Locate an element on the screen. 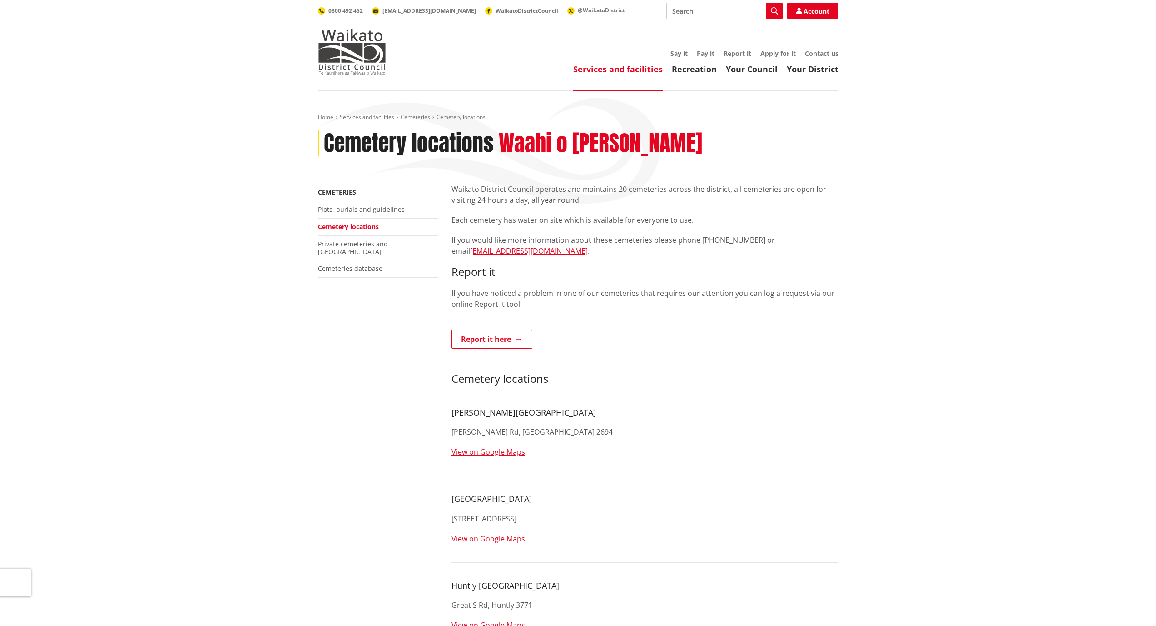 This screenshot has width=1156, height=626. a: Account is located at coordinates (813, 11).